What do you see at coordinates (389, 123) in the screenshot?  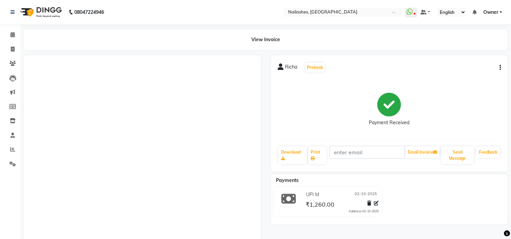 I see `div: Payment Received` at bounding box center [389, 123].